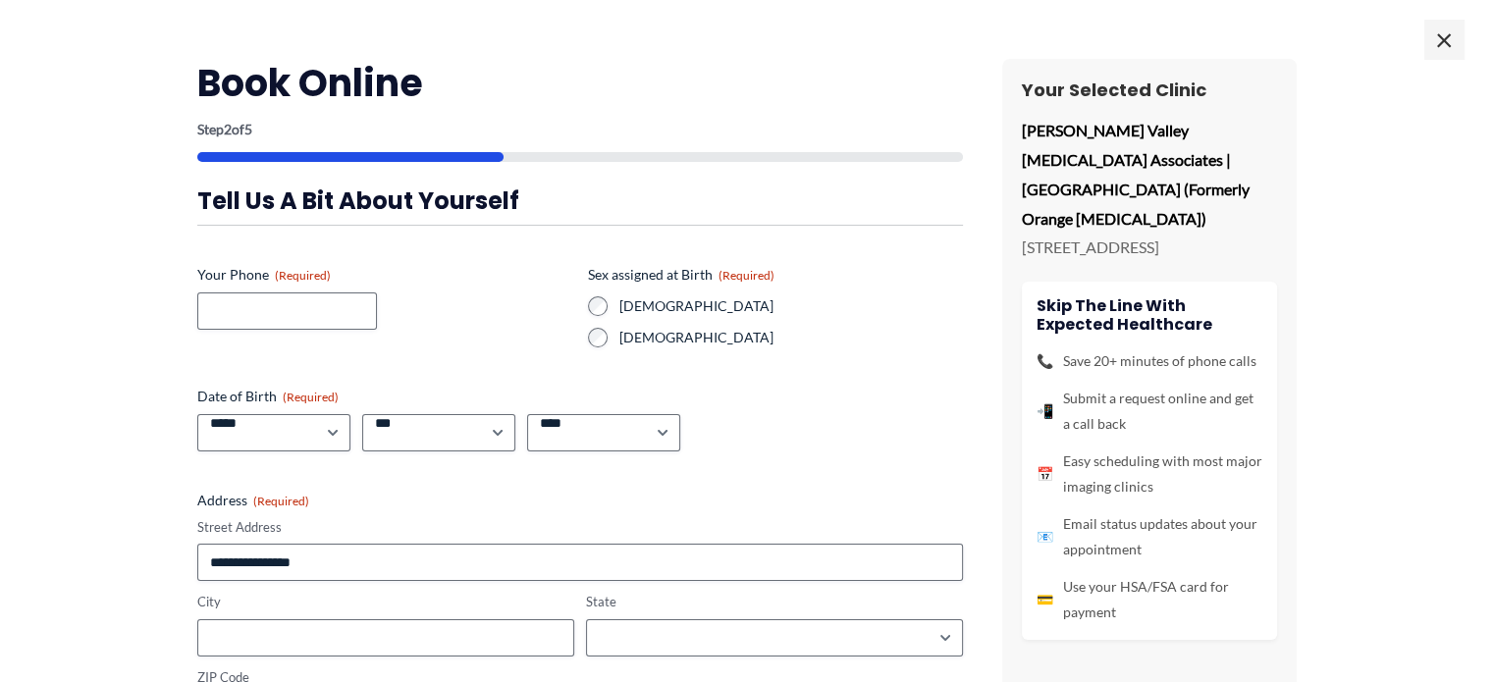 The width and height of the screenshot is (1493, 682). I want to click on span: 2, so click(228, 129).